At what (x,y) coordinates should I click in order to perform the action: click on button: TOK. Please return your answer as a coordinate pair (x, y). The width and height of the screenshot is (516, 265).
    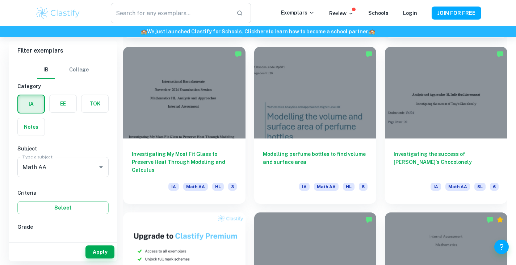
    Looking at the image, I should click on (95, 104).